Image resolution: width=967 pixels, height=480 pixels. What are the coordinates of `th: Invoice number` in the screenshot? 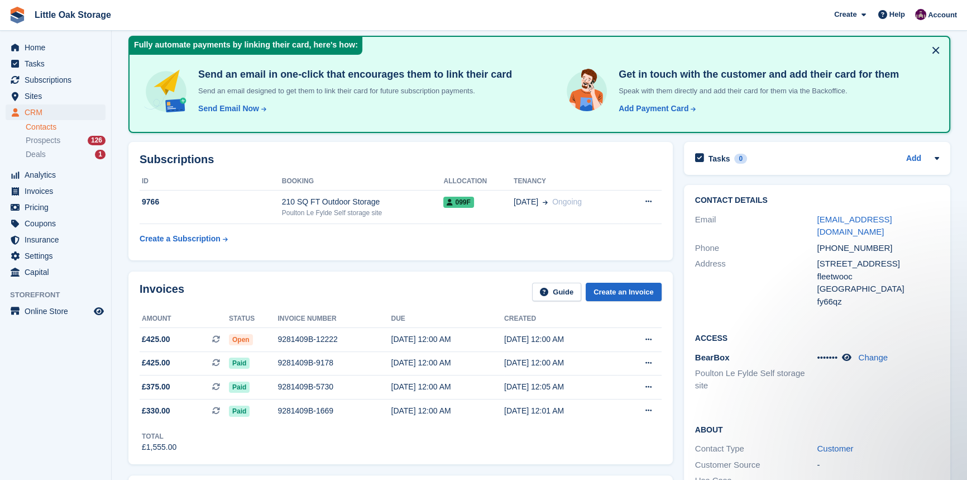 It's located at (334, 319).